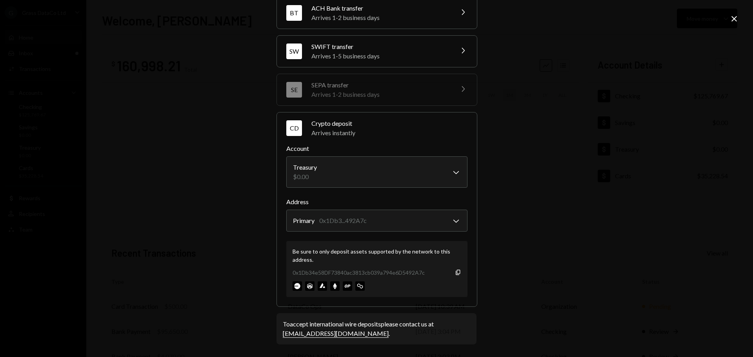 This screenshot has height=357, width=753. I want to click on img: arbitrum-mainnet, so click(310, 286).